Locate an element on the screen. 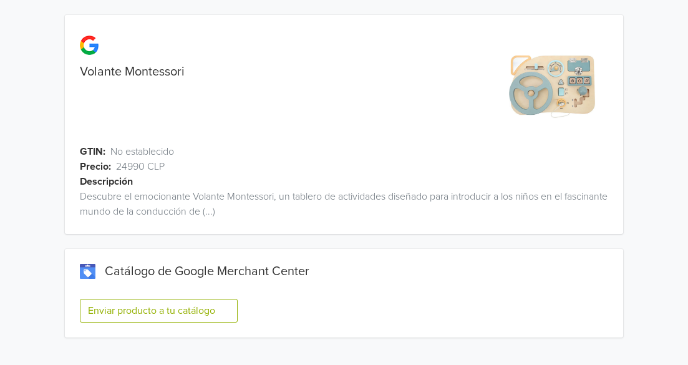  div: Descripción is located at coordinates (359, 182).